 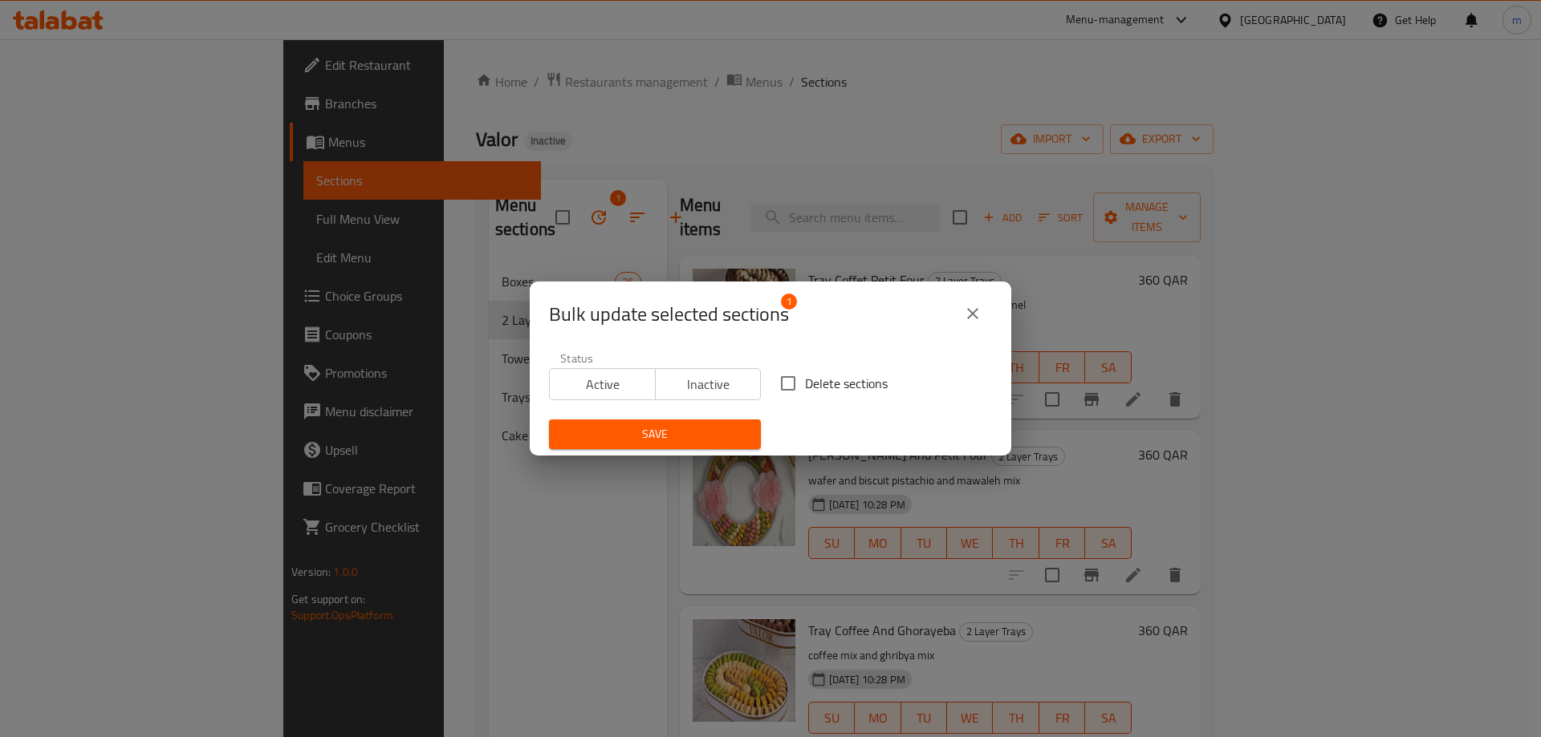 What do you see at coordinates (708, 384) in the screenshot?
I see `button: Inactive` at bounding box center [708, 384].